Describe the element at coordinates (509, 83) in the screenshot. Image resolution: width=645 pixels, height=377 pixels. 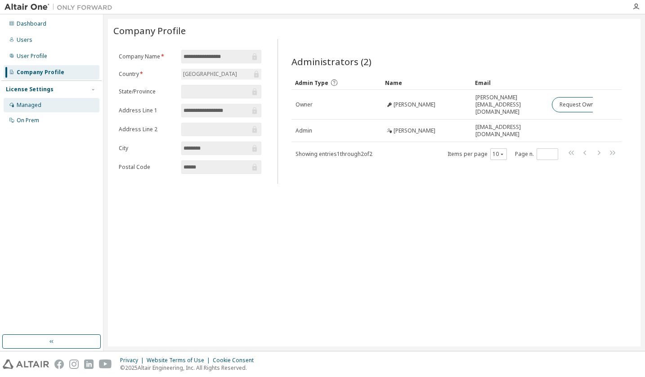
I see `div: Email` at that location.